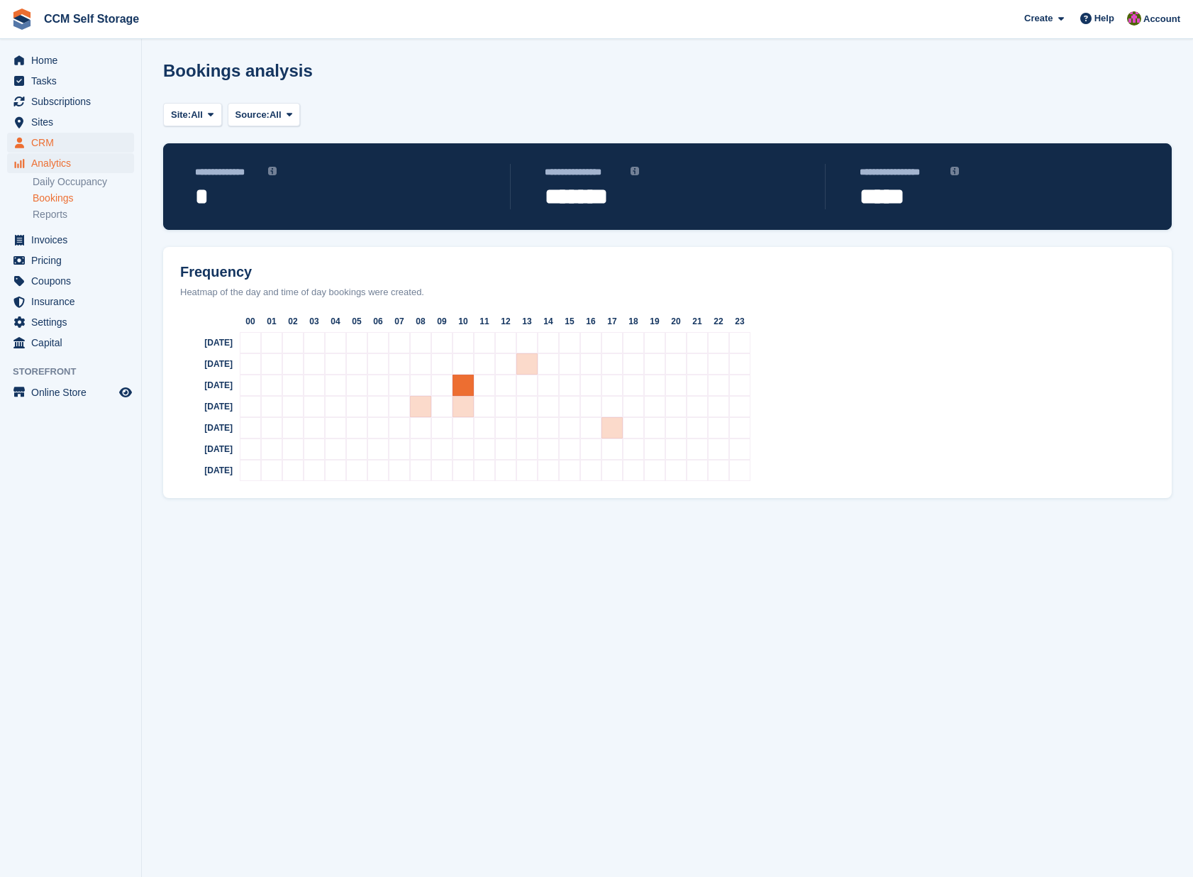 The height and width of the screenshot is (877, 1193). Describe the element at coordinates (293, 321) in the screenshot. I see `div: 02` at that location.